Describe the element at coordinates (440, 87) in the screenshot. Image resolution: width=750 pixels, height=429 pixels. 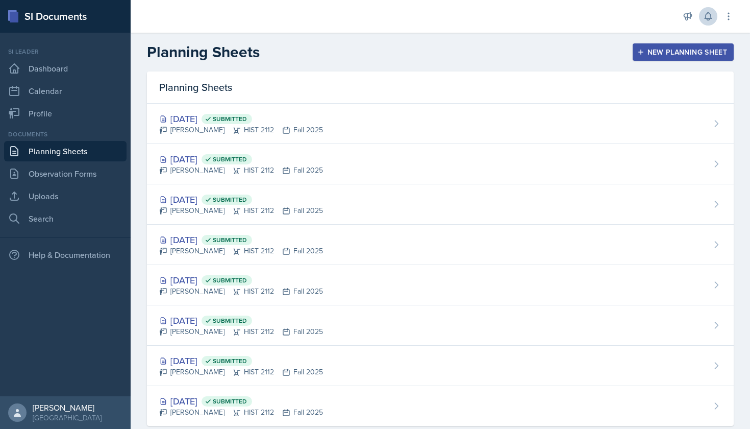
I see `div: Planning Sheets` at that location.